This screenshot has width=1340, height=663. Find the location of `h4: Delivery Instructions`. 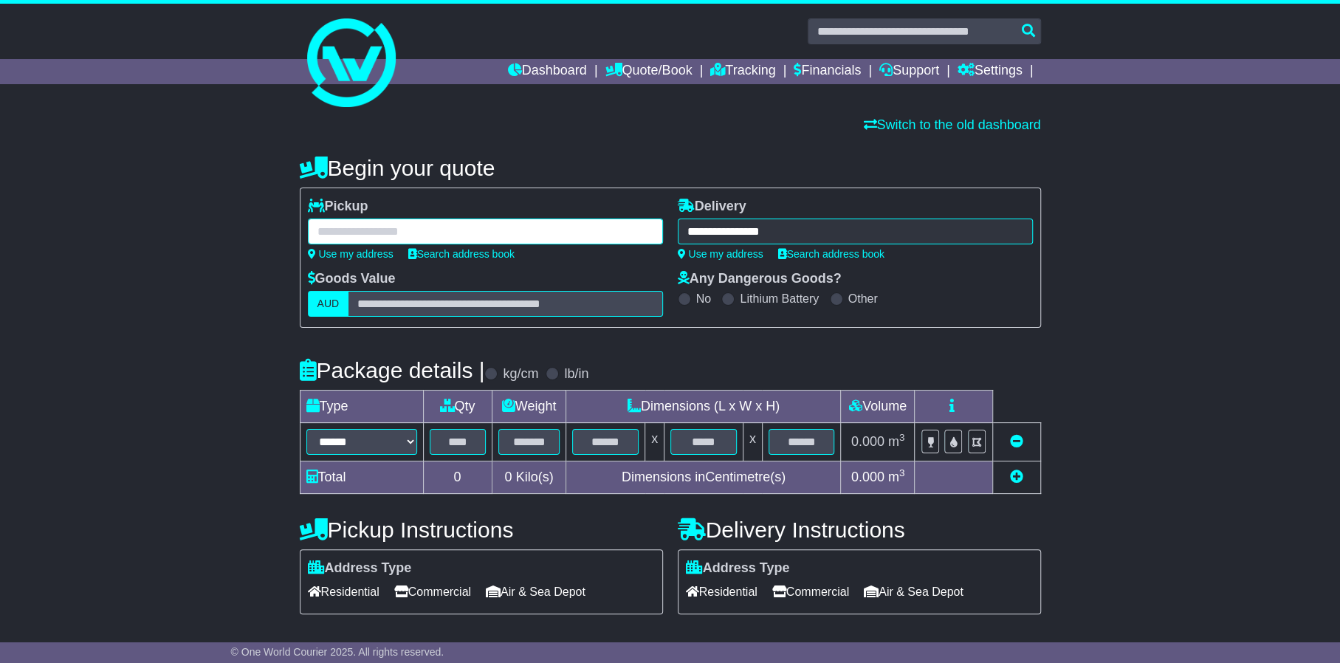

h4: Delivery Instructions is located at coordinates (859, 529).